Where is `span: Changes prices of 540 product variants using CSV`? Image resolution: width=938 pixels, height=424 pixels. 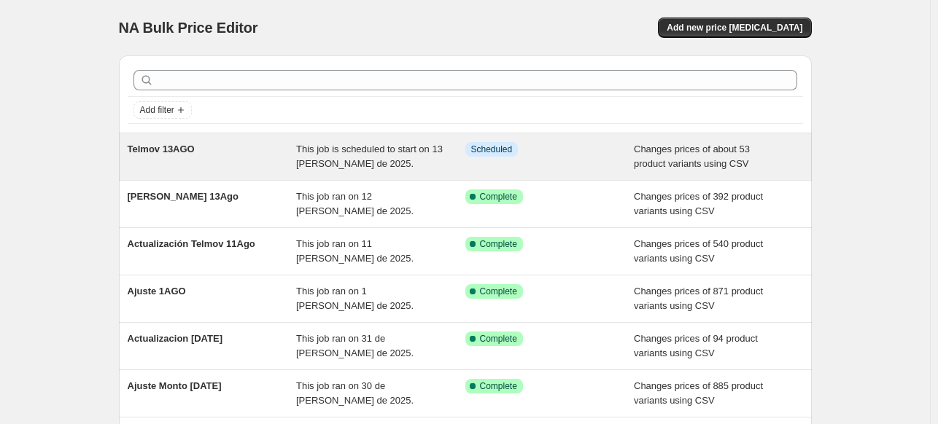
span: Changes prices of 540 product variants using CSV is located at coordinates (698, 251).